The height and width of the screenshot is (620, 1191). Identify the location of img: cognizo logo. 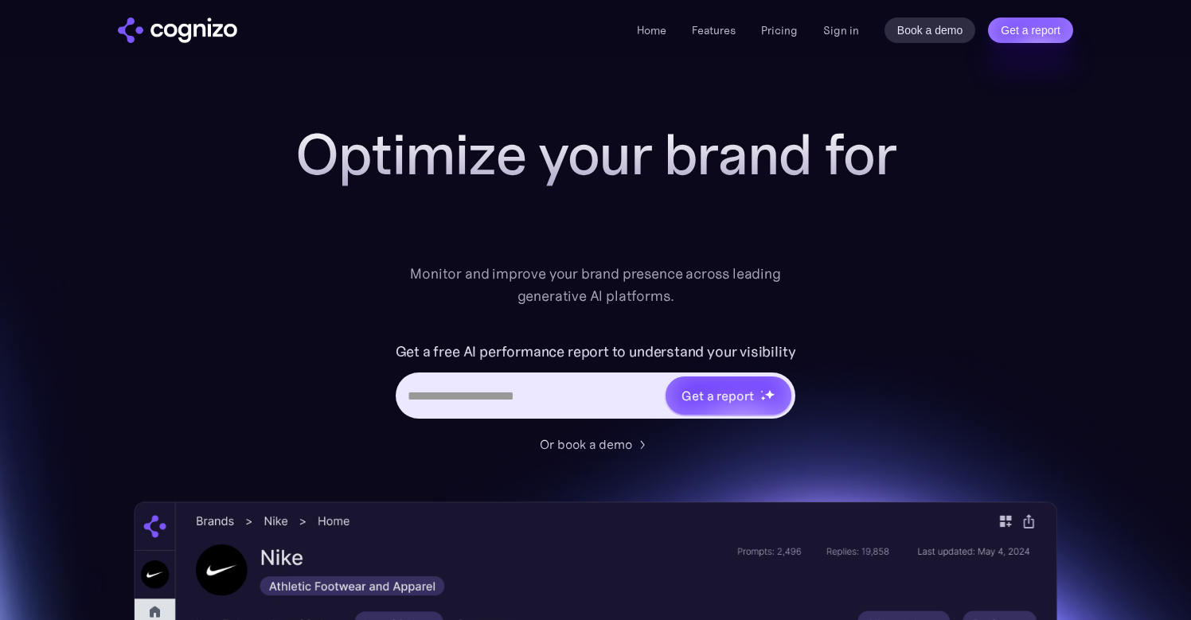
(177, 30).